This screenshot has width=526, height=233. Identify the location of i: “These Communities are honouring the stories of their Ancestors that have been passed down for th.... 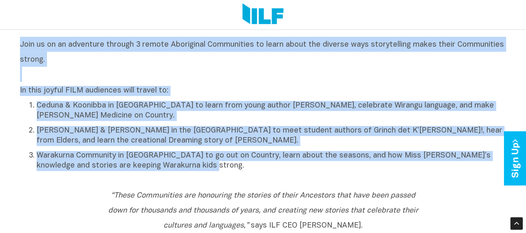
(263, 210).